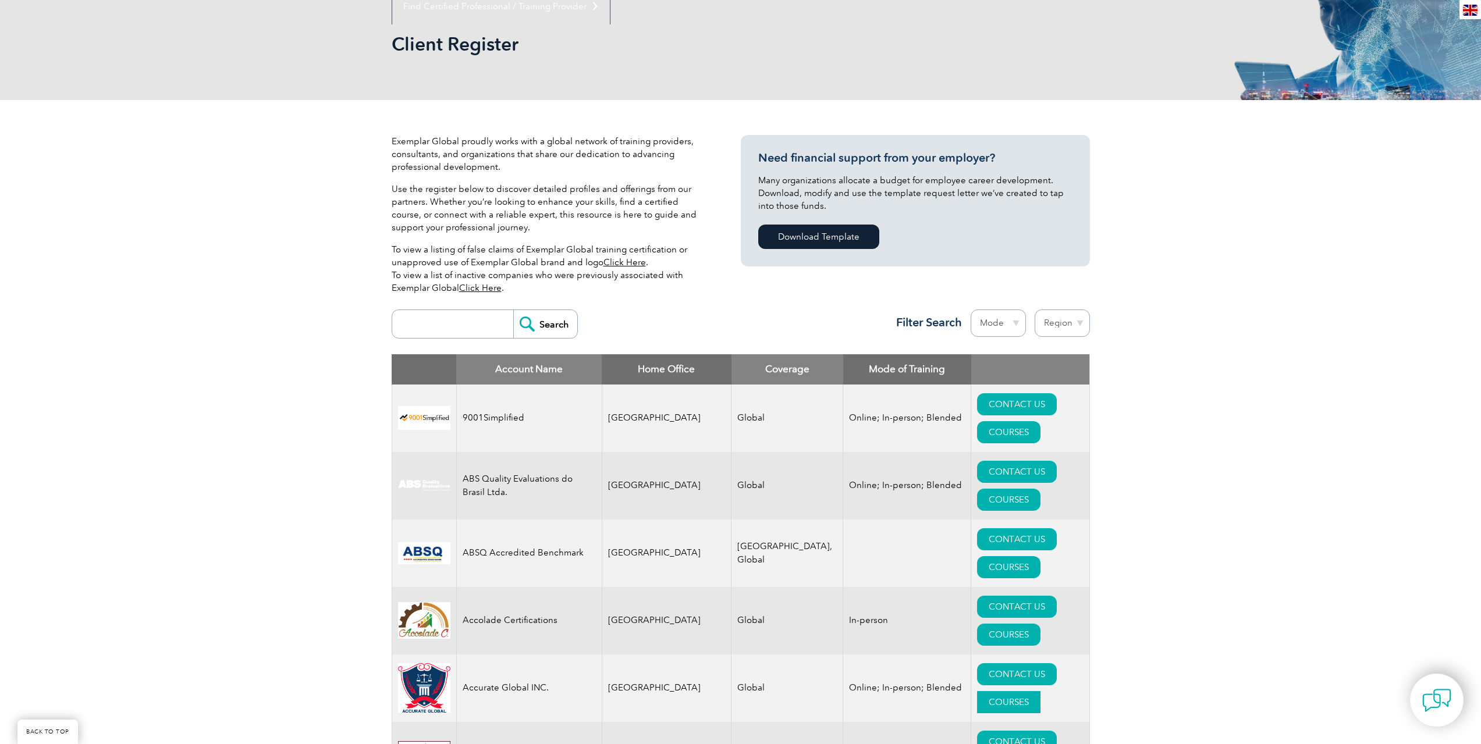  I want to click on input: Search, so click(545, 324).